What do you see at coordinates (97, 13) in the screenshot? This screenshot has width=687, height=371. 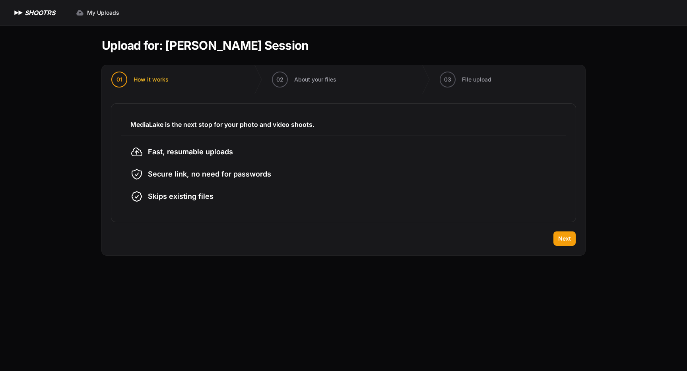 I see `a: My Uploads` at bounding box center [97, 13].